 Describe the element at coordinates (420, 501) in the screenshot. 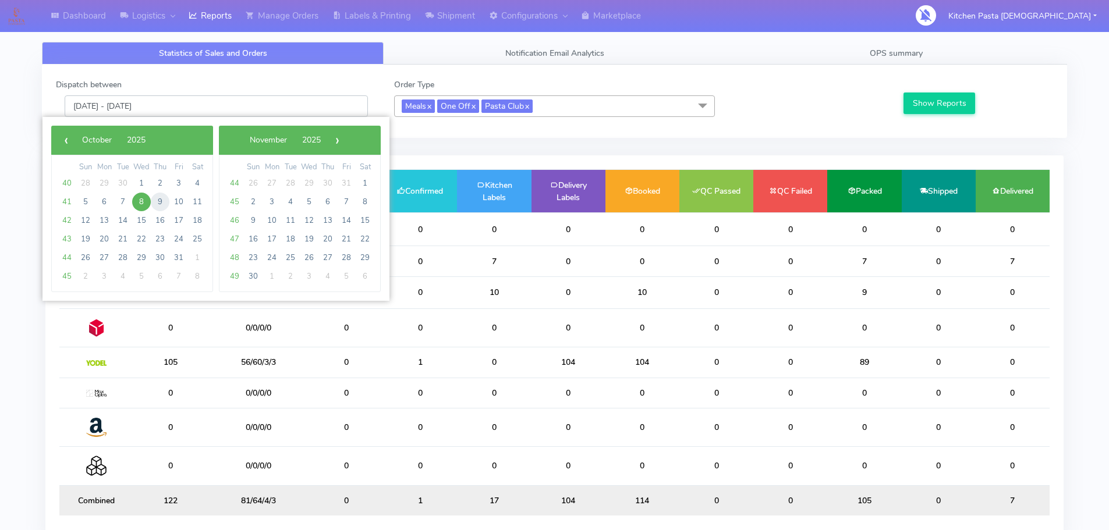

I see `td: 1` at that location.